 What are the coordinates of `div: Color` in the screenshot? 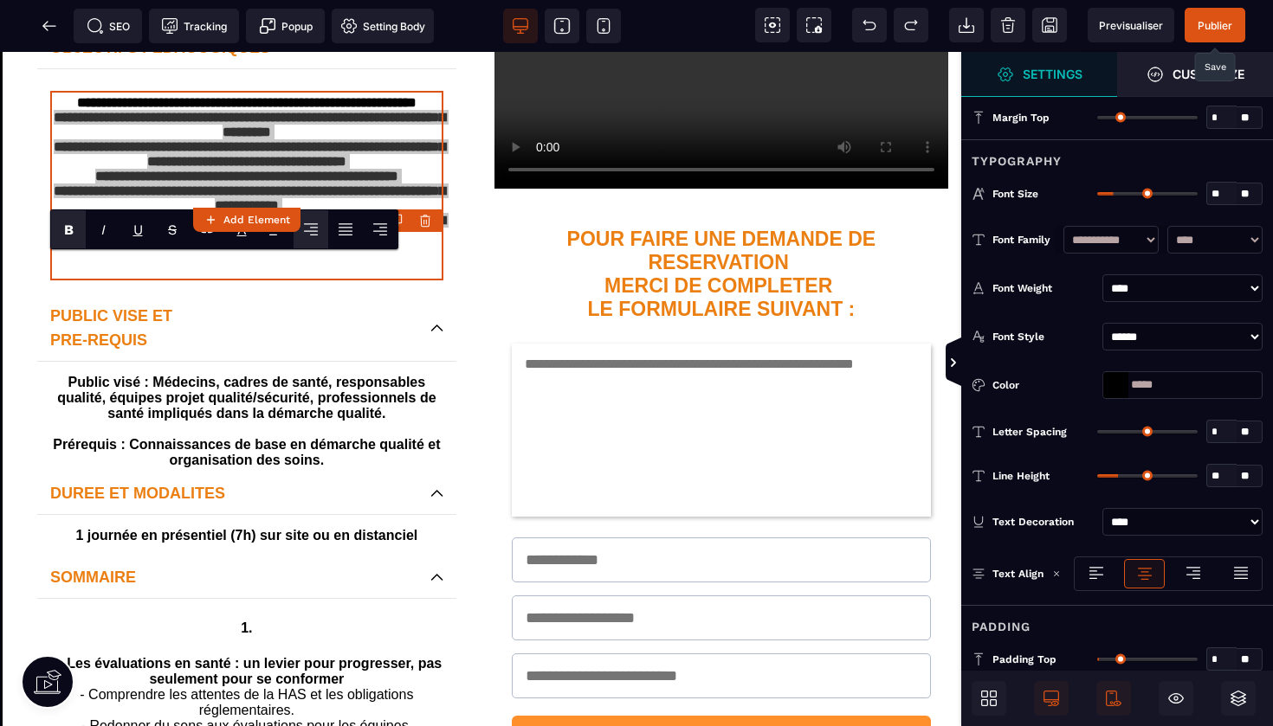 It's located at (1043, 385).